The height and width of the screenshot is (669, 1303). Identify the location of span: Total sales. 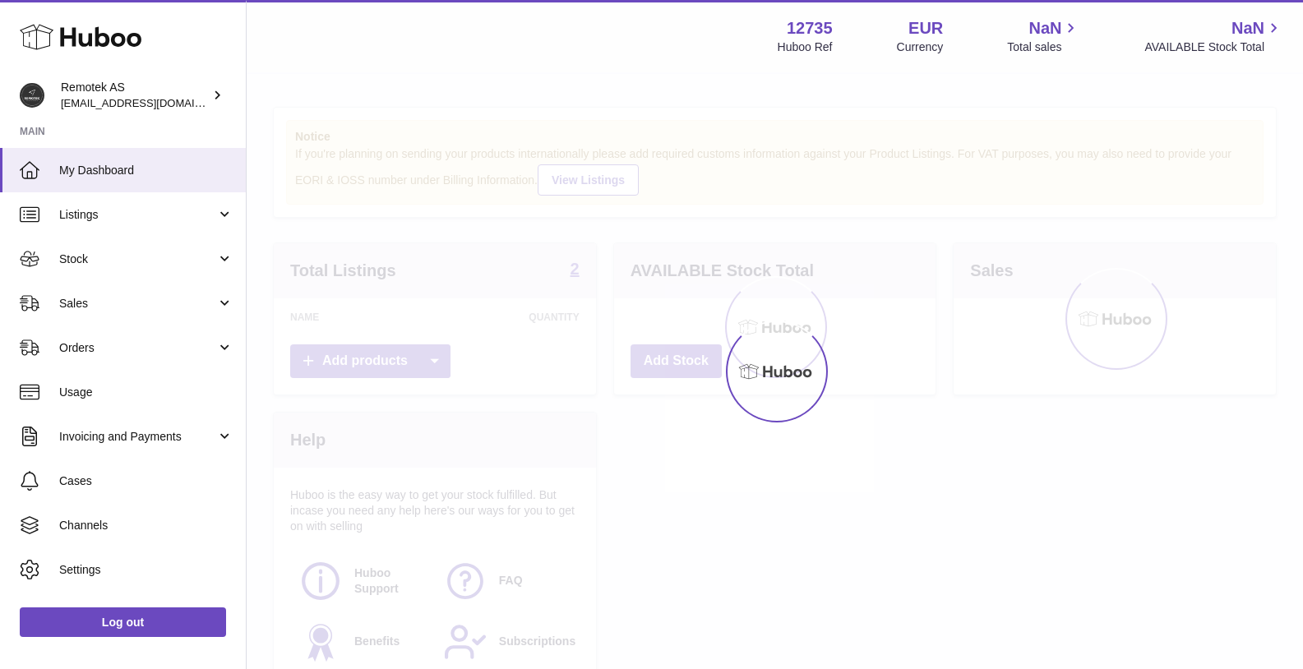
(1043, 47).